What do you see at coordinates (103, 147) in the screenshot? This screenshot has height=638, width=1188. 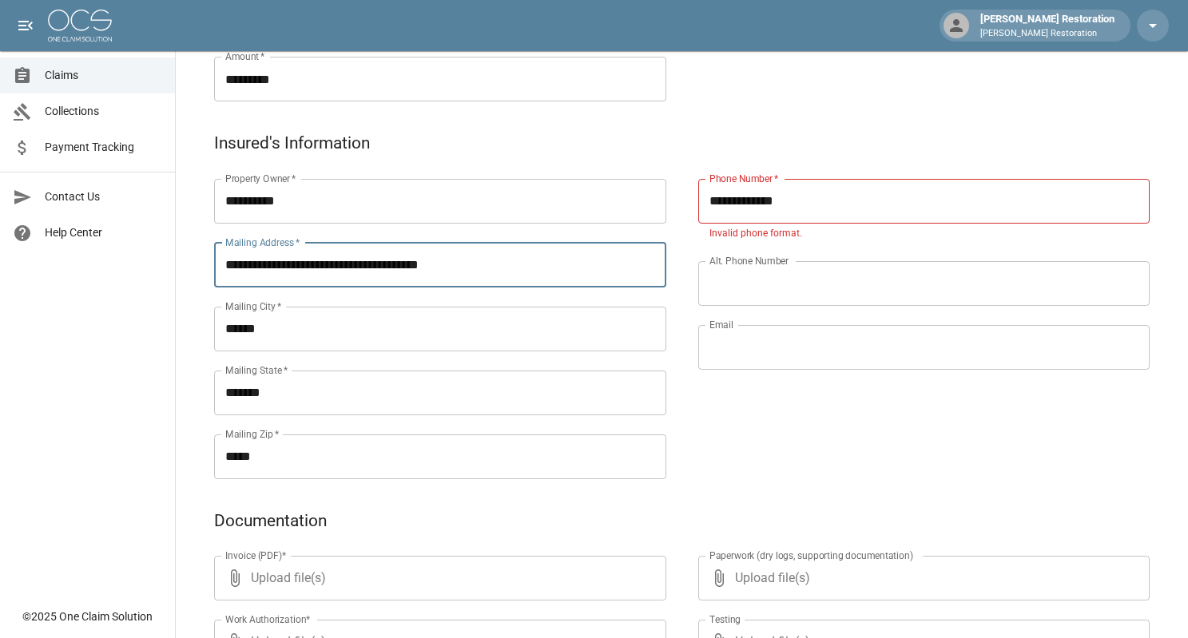 I see `span: Payment Tracking` at bounding box center [103, 147].